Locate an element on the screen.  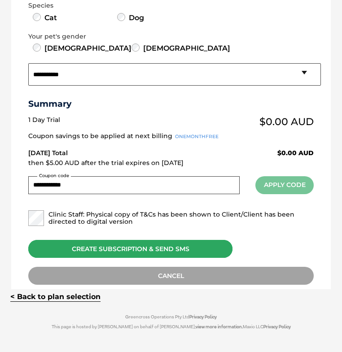
div: CREATE SUBSCRIPTION & SEND SMS is located at coordinates (130, 249).